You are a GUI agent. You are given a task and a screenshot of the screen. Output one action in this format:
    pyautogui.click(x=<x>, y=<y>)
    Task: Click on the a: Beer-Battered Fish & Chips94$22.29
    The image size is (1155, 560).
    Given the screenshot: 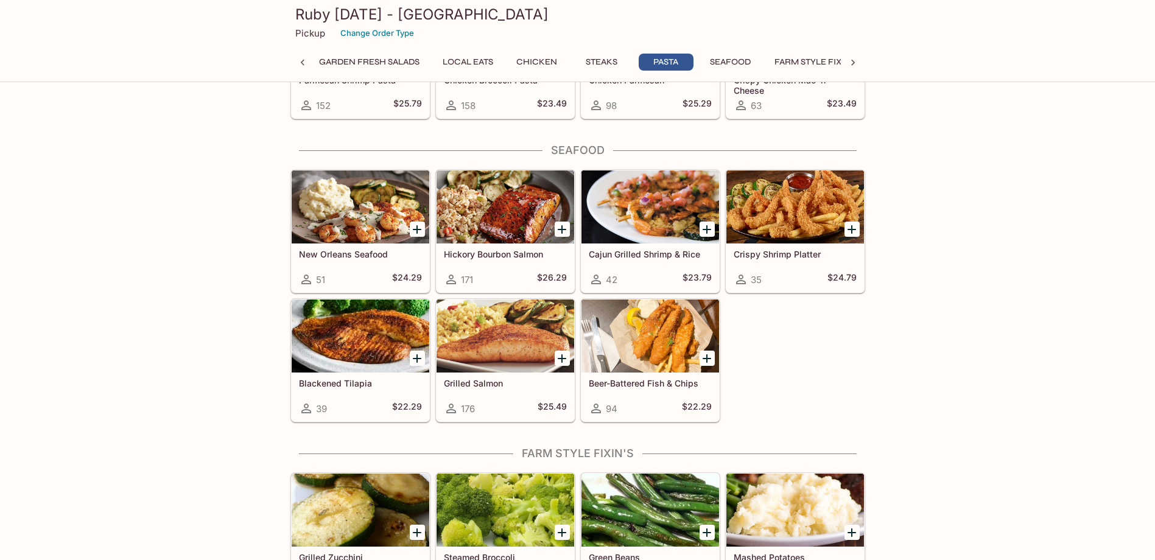 What is the action you would take?
    pyautogui.click(x=650, y=361)
    